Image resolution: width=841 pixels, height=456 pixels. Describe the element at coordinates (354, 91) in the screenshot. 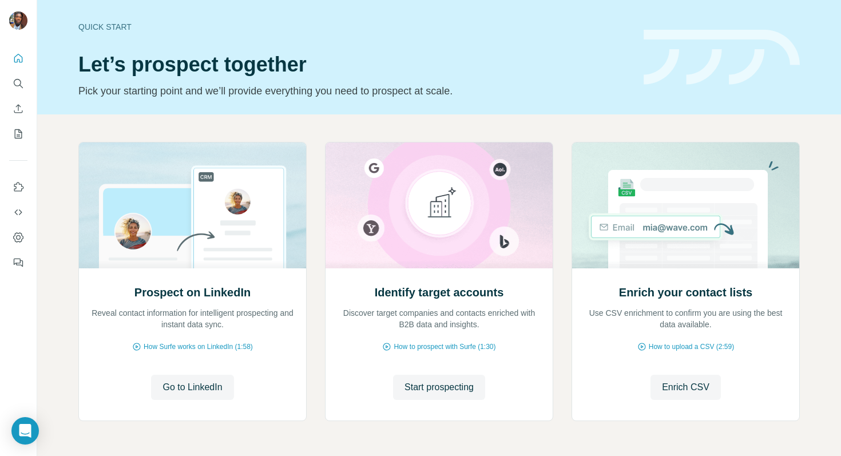

I see `p: Pick your starting point and we’ll provide everything you need to prospect at scale.` at that location.